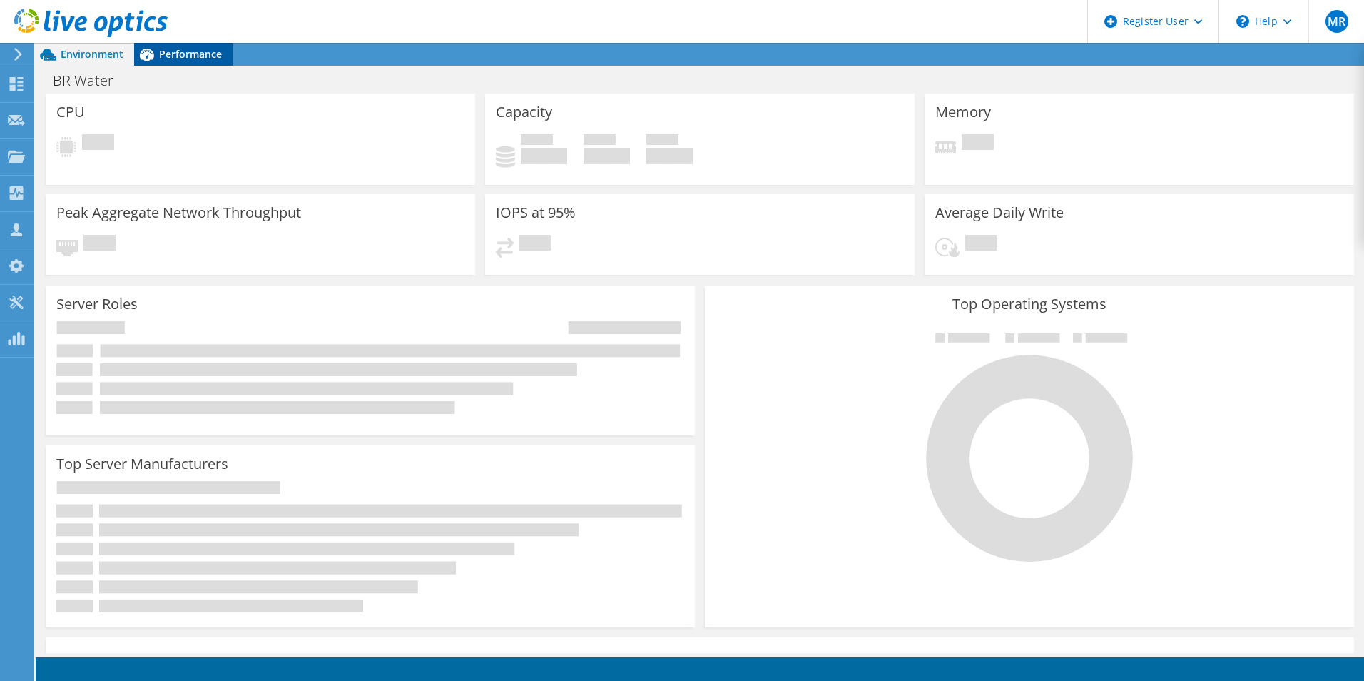  Describe the element at coordinates (91, 81) in the screenshot. I see `h1: BR Water` at that location.